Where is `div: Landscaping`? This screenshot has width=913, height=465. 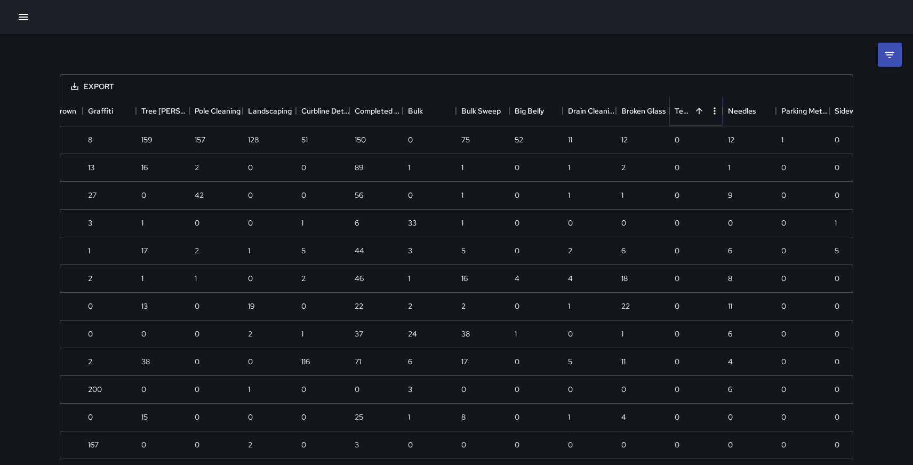
div: Landscaping is located at coordinates (269, 111).